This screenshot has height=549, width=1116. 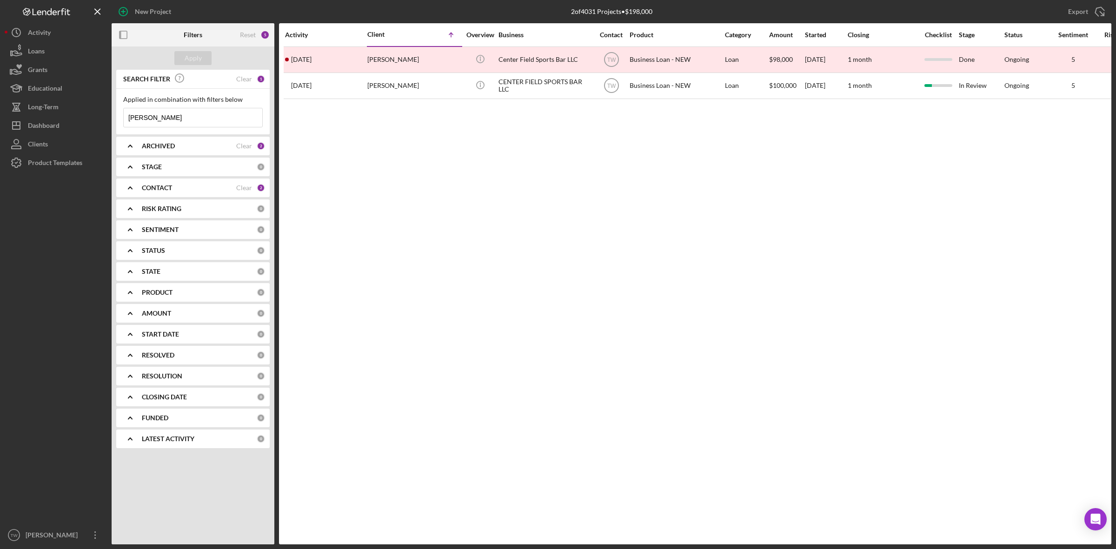 I want to click on b: FUNDED, so click(x=155, y=418).